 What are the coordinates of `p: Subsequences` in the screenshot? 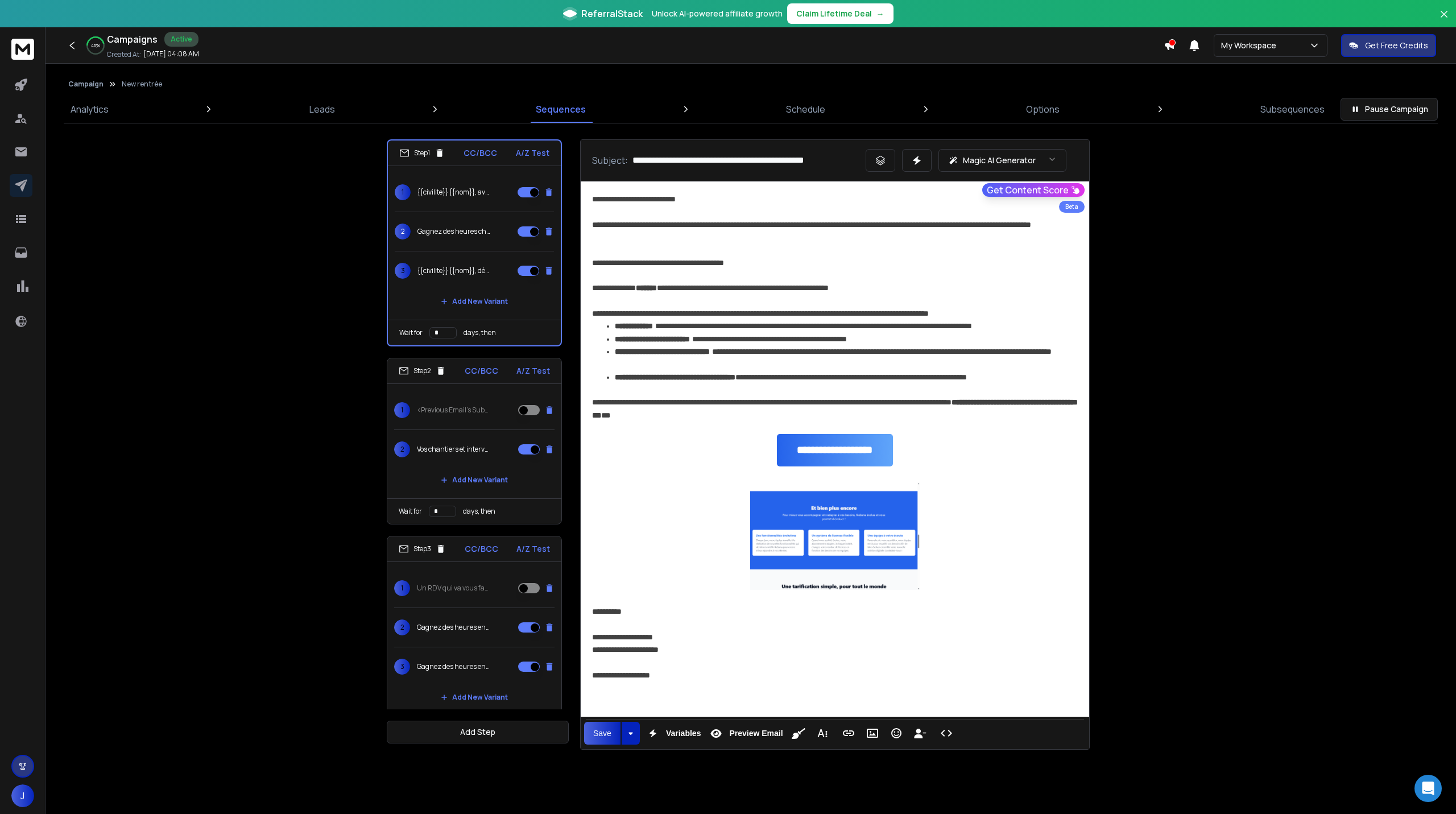 It's located at (1292, 110).